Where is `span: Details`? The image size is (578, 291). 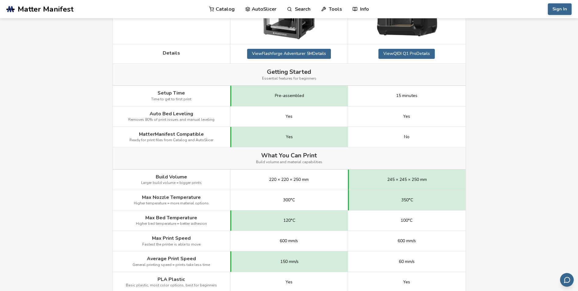
span: Details is located at coordinates (171, 53).